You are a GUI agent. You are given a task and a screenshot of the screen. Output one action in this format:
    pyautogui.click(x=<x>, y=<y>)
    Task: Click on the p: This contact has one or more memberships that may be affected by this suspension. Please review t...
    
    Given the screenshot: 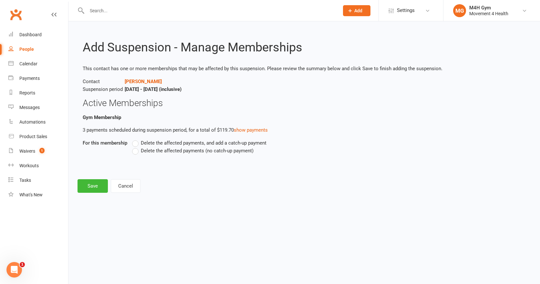 What is the action you would take?
    pyautogui.click(x=305, y=69)
    